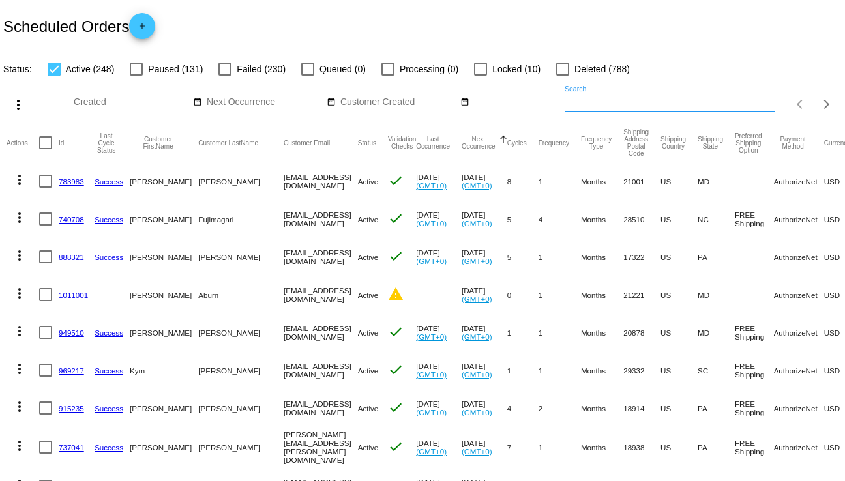 This screenshot has width=845, height=481. What do you see at coordinates (399, 102) in the screenshot?
I see `input: Customer Created` at bounding box center [399, 102].